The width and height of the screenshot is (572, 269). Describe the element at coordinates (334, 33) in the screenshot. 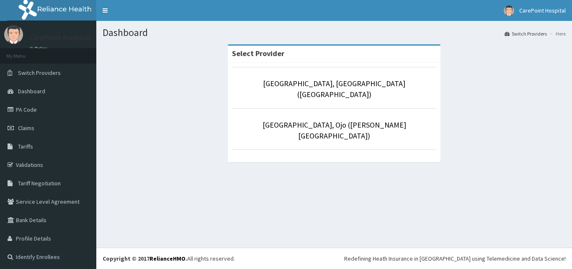

I see `h1: Dashboard` at that location.